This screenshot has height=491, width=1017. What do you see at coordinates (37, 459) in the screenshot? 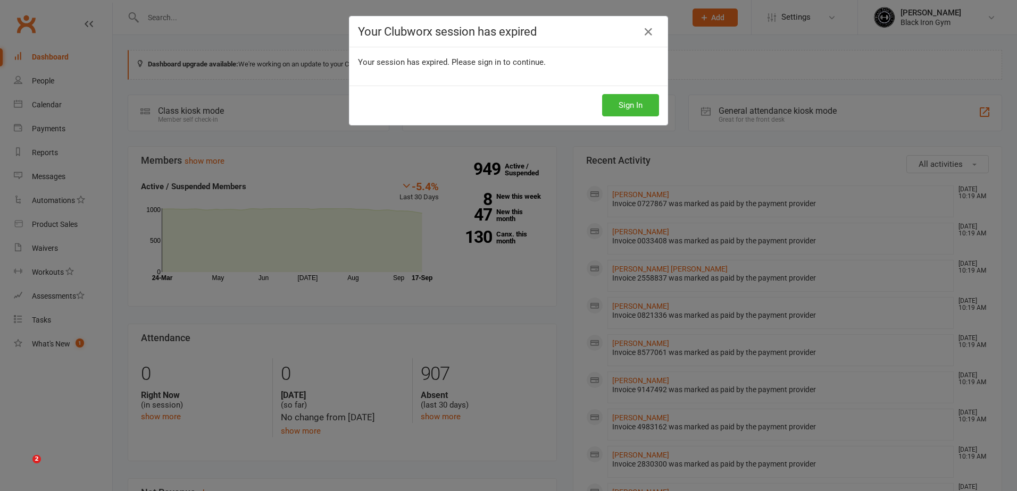
I see `span: 2` at bounding box center [37, 459].